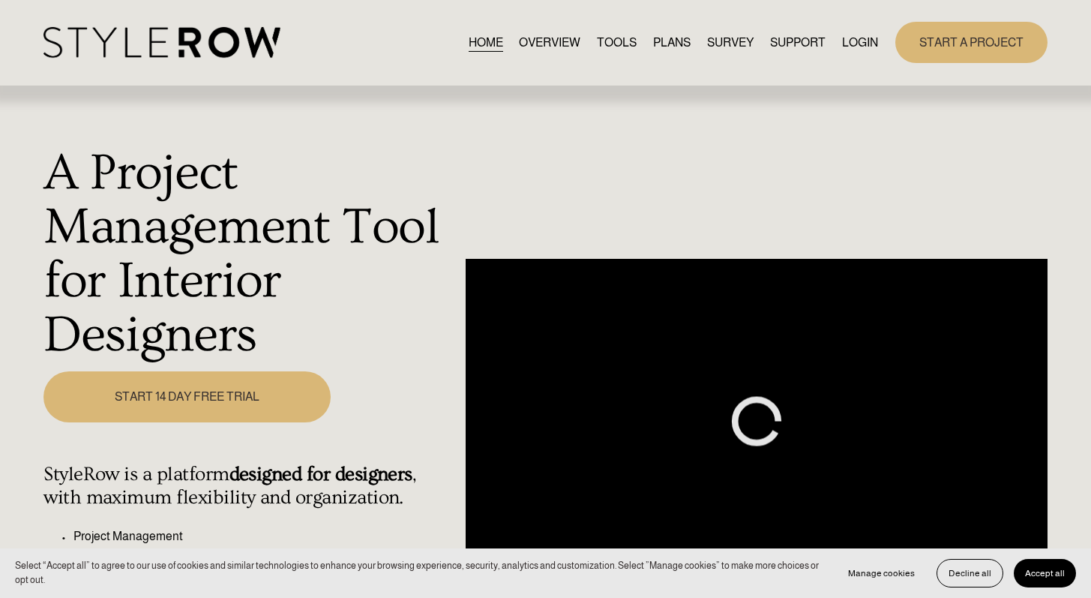  What do you see at coordinates (616, 42) in the screenshot?
I see `a: TOOLS` at bounding box center [616, 42].